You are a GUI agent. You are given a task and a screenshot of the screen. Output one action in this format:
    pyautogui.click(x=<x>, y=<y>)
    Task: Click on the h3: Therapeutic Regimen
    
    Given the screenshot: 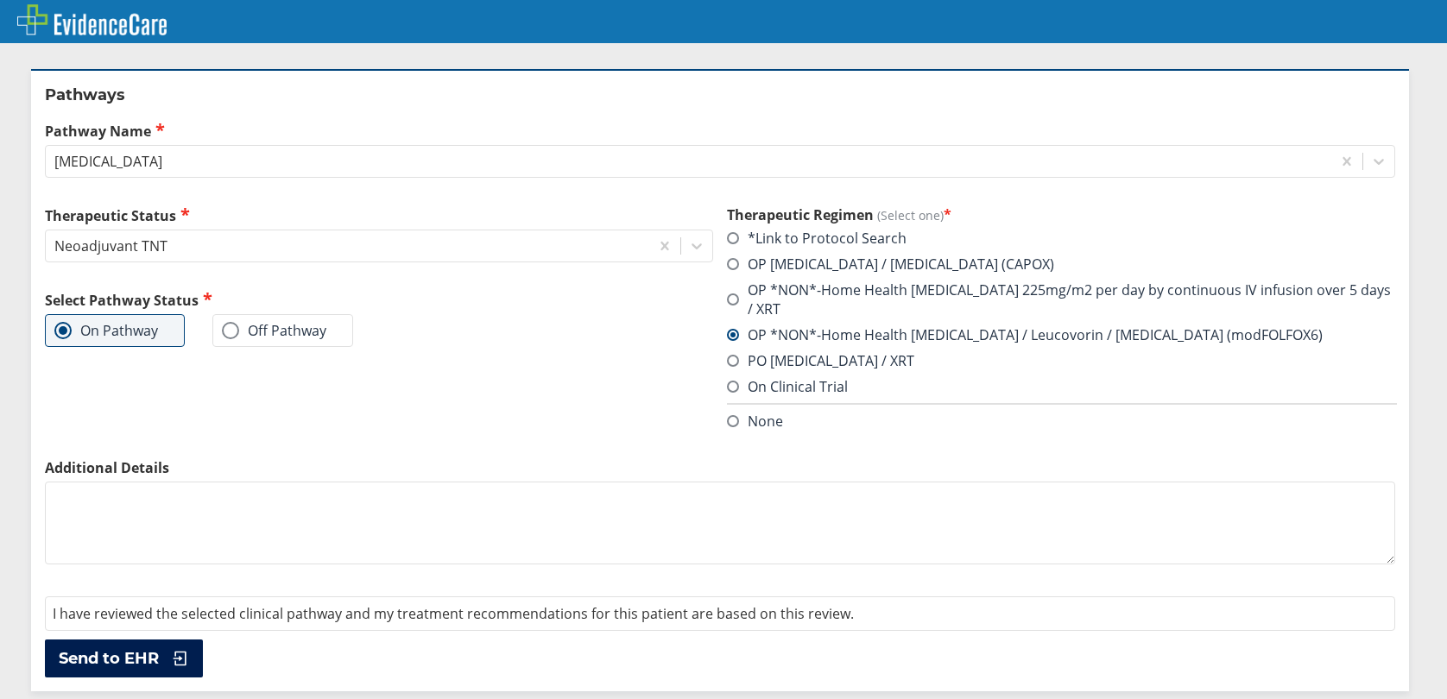 What is the action you would take?
    pyautogui.click(x=1061, y=215)
    